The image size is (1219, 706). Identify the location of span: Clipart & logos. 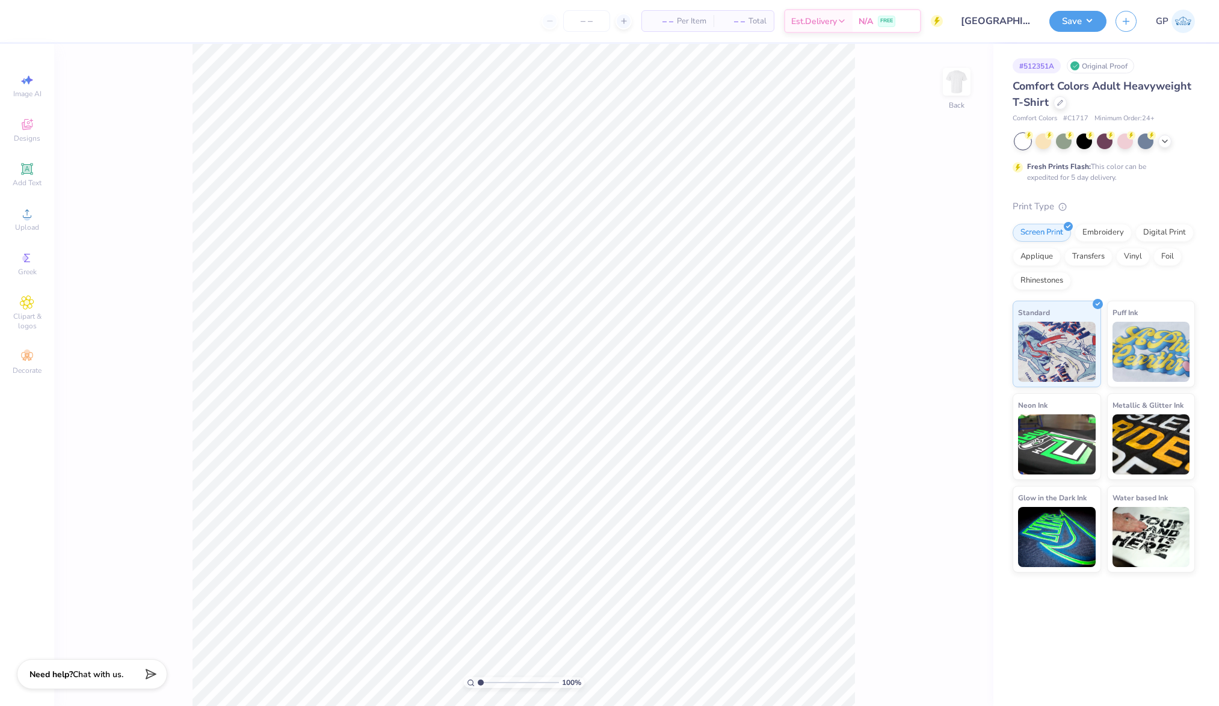
(27, 321).